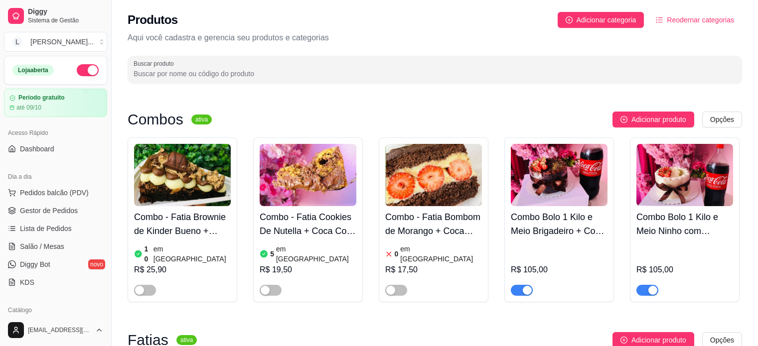 The height and width of the screenshot is (346, 758). I want to click on h2: Produtos, so click(152, 20).